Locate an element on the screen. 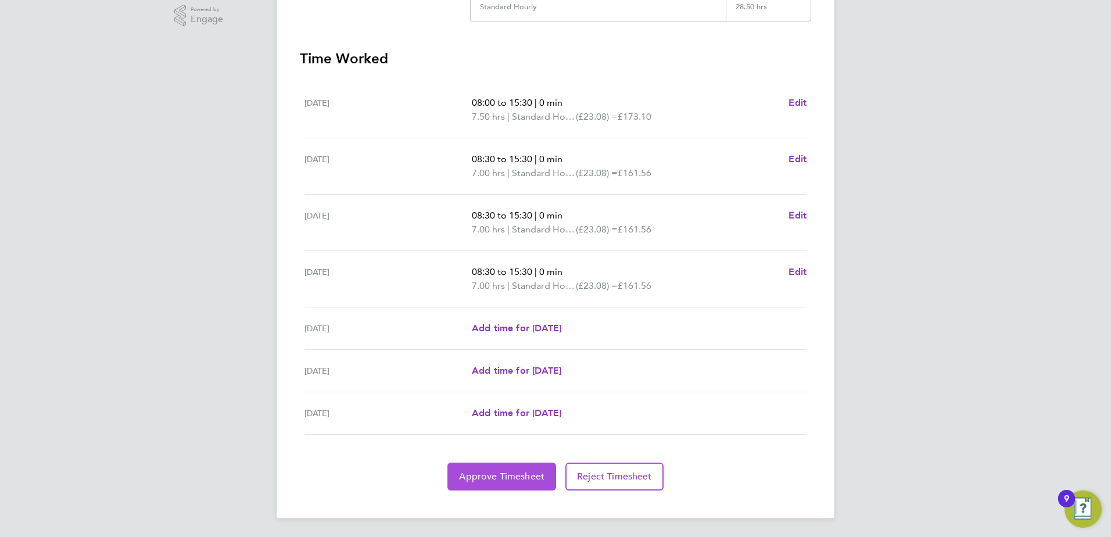 The height and width of the screenshot is (537, 1111). span: 7.50 hrs is located at coordinates (488, 116).